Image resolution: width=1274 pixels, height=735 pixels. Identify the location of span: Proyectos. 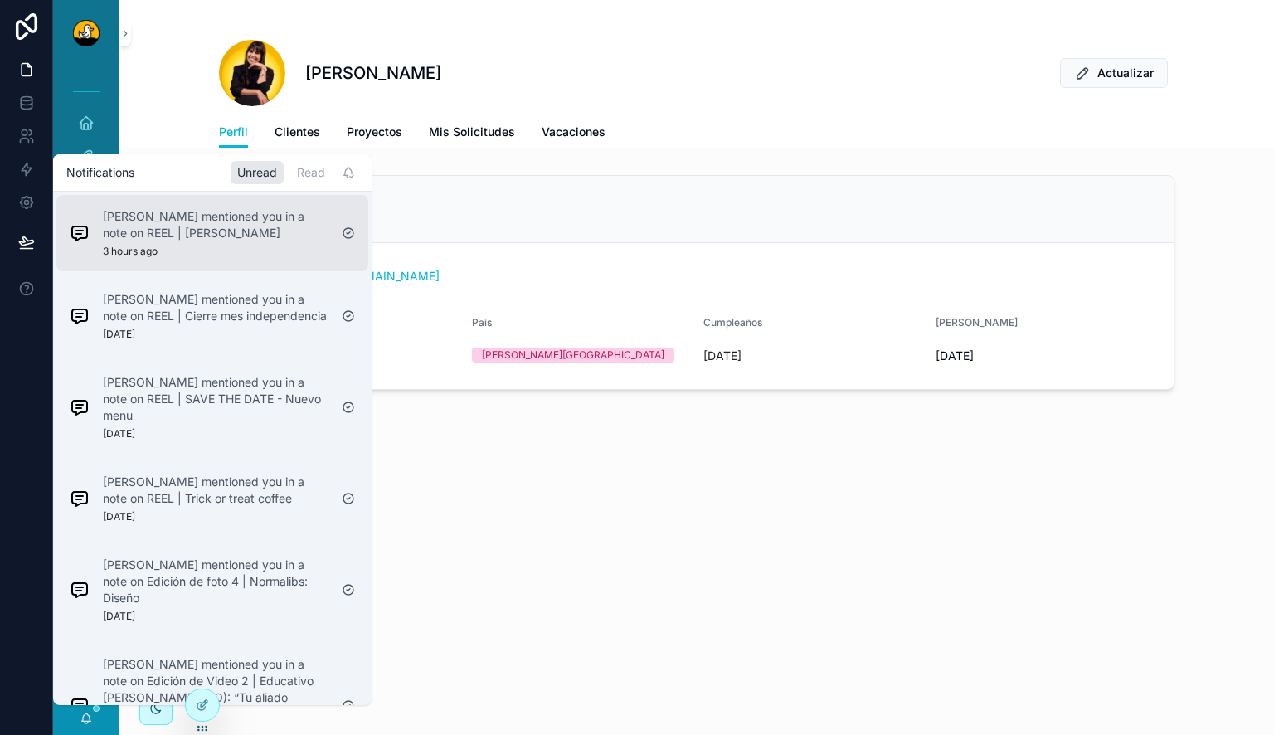
(374, 132).